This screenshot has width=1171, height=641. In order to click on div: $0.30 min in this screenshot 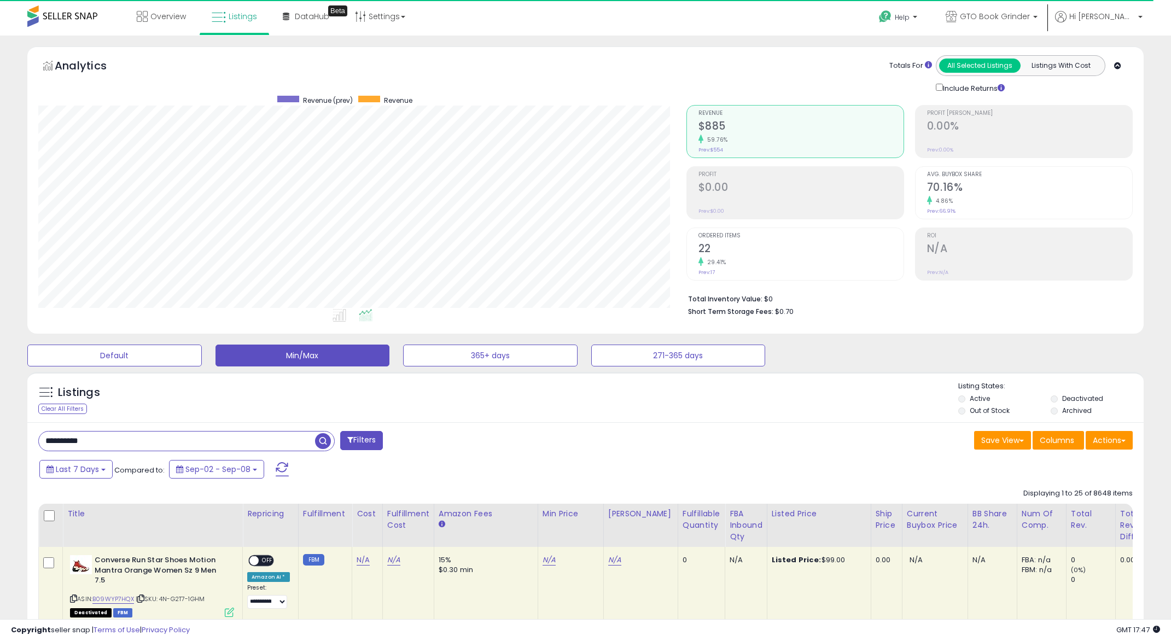, I will do `click(484, 570)`.